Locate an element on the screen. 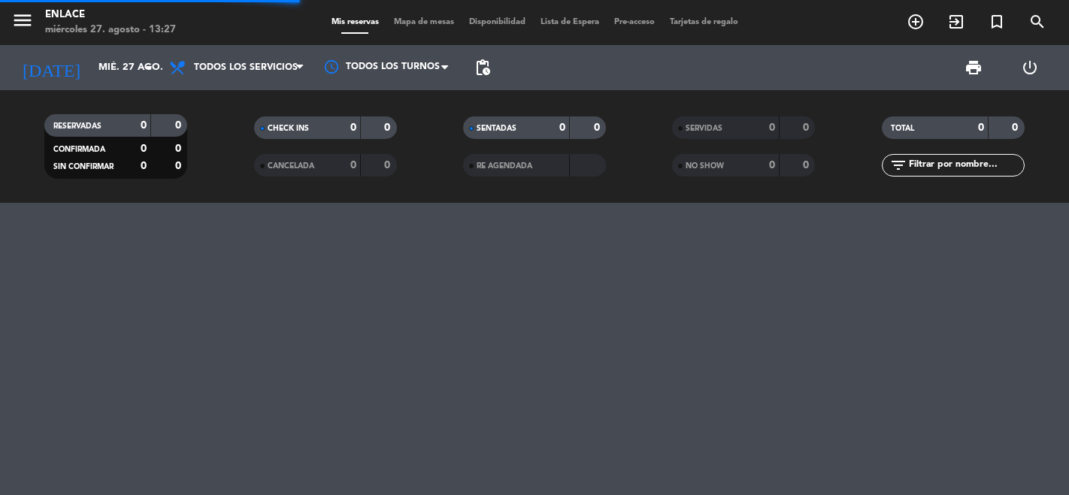  i: menu is located at coordinates (23, 20).